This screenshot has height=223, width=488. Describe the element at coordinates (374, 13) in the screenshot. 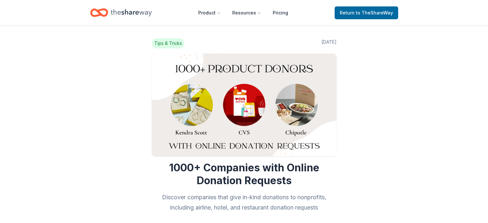

I see `span: to TheShareWay` at that location.